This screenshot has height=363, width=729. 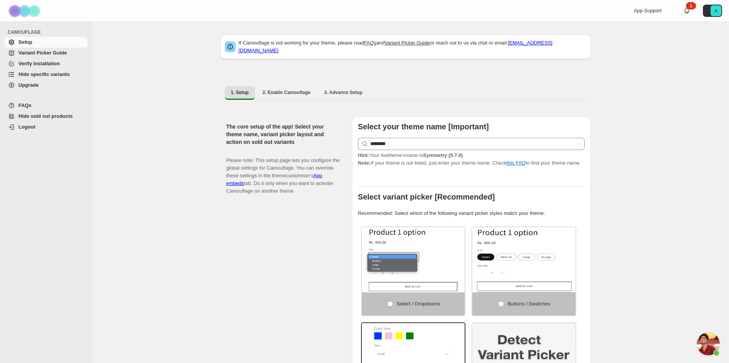 What do you see at coordinates (46, 116) in the screenshot?
I see `a: Hide sold out products` at bounding box center [46, 116].